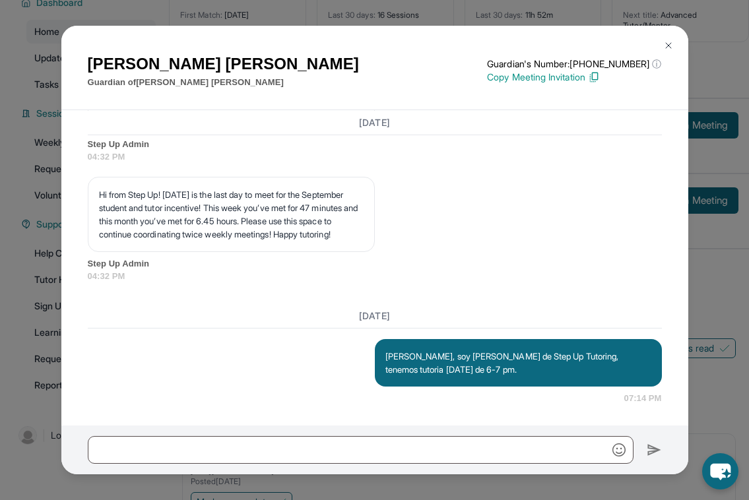  I want to click on img: Emoji, so click(619, 450).